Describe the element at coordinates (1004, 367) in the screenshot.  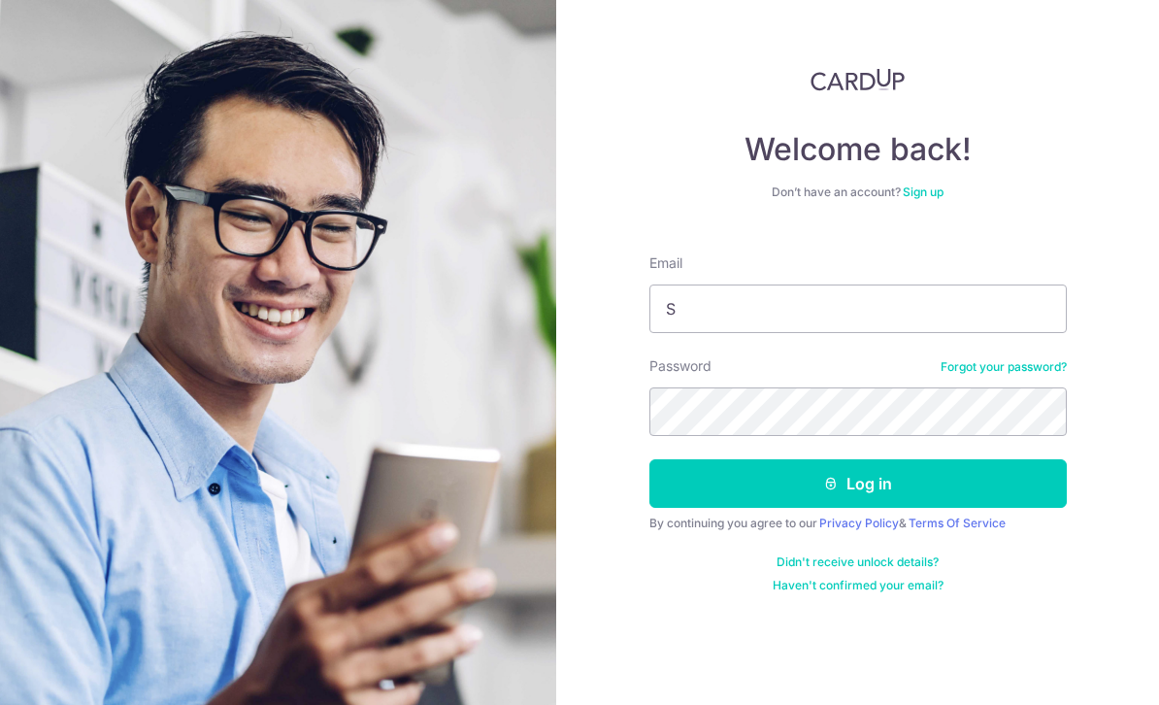
I see `a: Forgot your password?` at that location.